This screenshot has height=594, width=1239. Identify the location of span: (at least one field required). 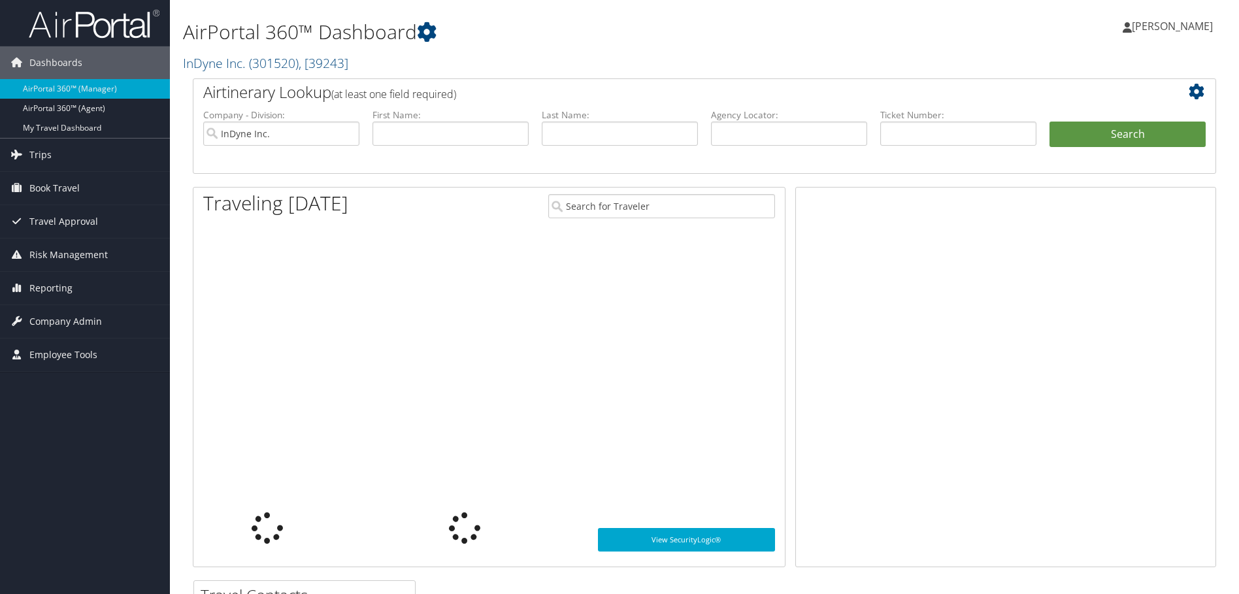
(393, 94).